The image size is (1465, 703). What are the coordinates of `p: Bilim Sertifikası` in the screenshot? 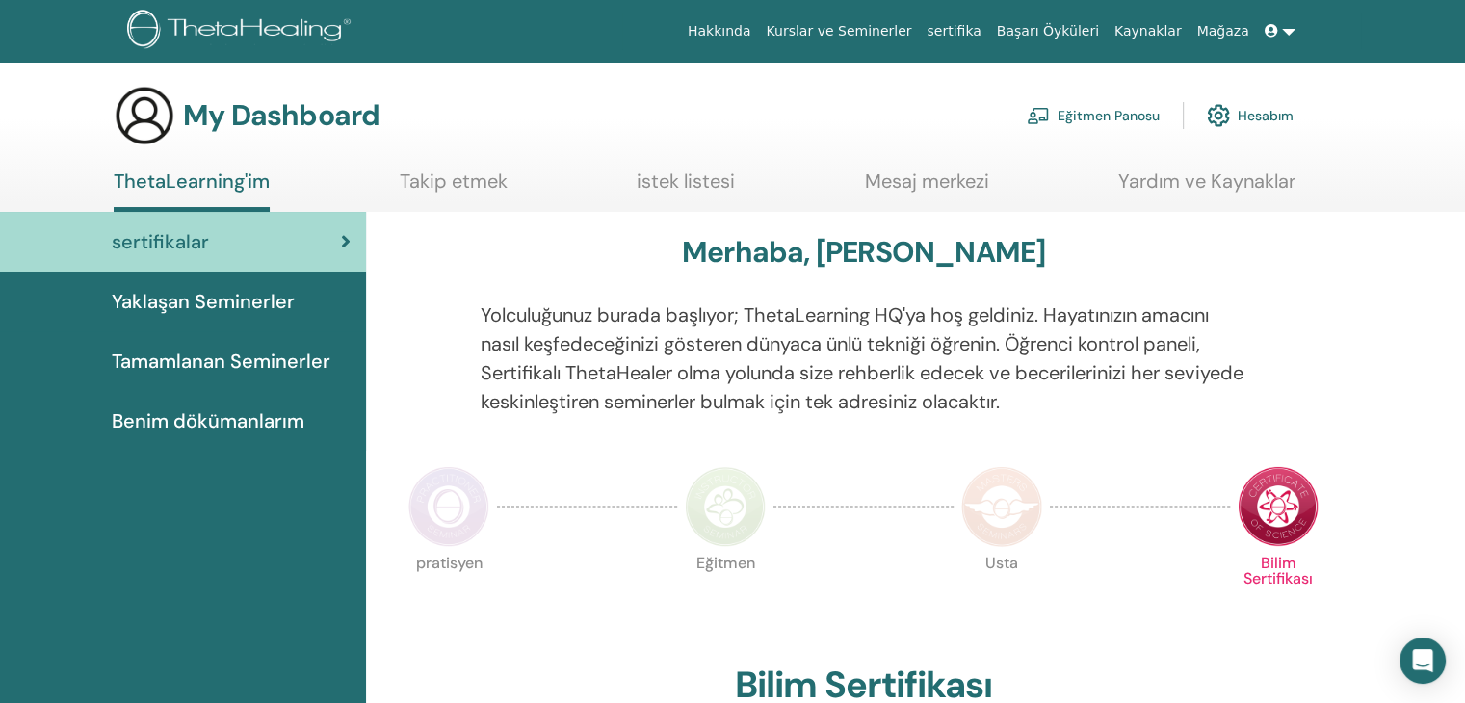 It's located at (1278, 596).